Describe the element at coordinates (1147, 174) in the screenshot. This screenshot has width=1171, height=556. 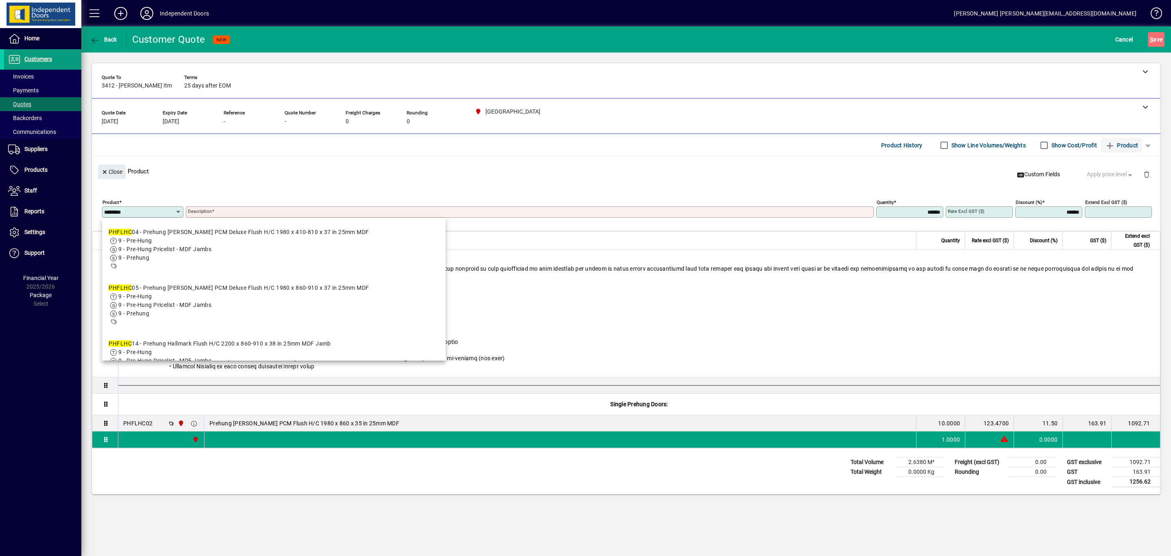
I see `button: Delete` at that location.